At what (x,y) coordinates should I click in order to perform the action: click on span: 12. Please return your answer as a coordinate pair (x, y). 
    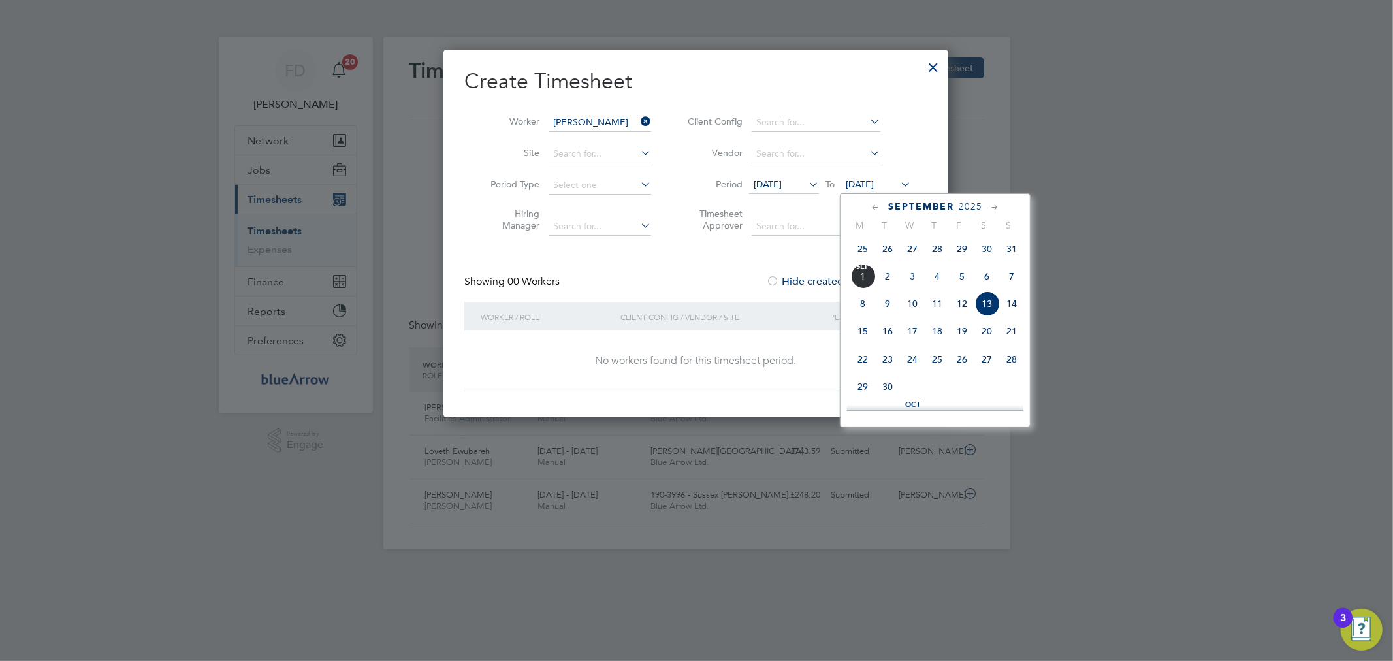
    Looking at the image, I should click on (962, 304).